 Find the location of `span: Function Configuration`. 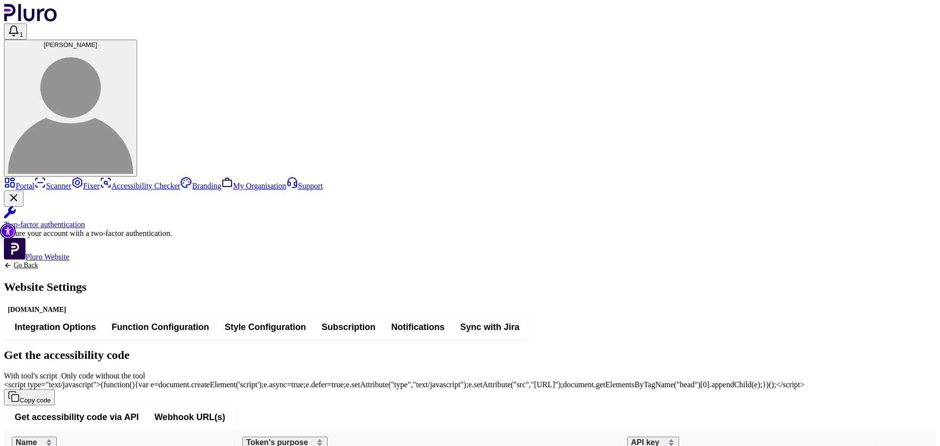

span: Function Configuration is located at coordinates (160, 327).